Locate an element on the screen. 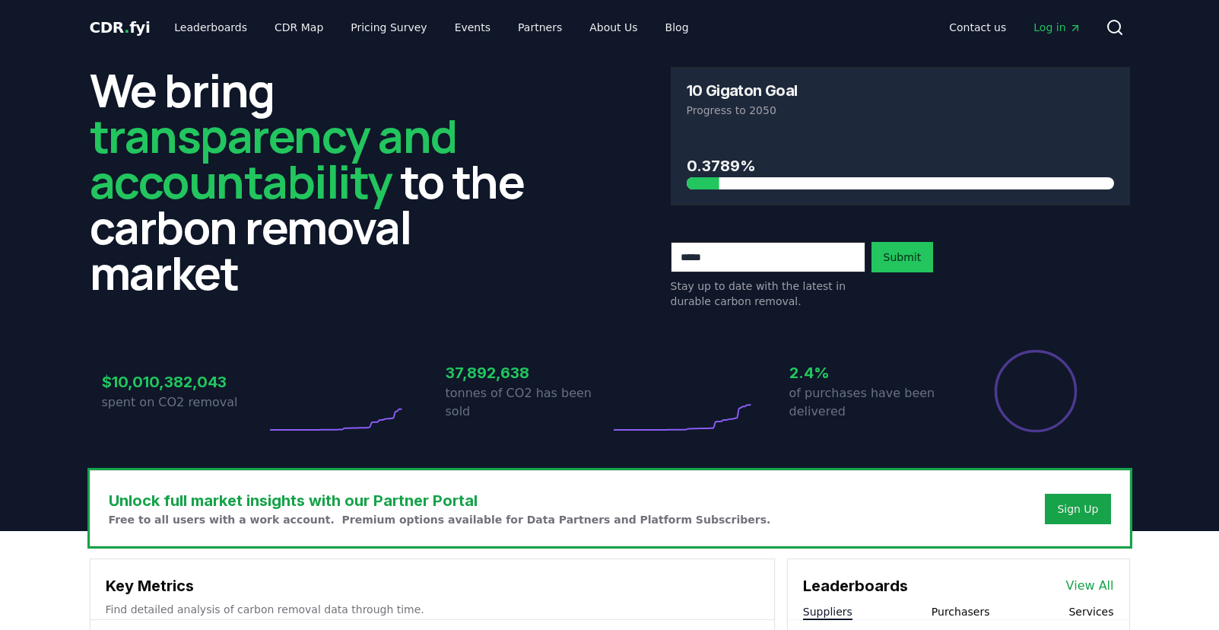 The image size is (1219, 630). span: CDR fyi is located at coordinates (120, 27).